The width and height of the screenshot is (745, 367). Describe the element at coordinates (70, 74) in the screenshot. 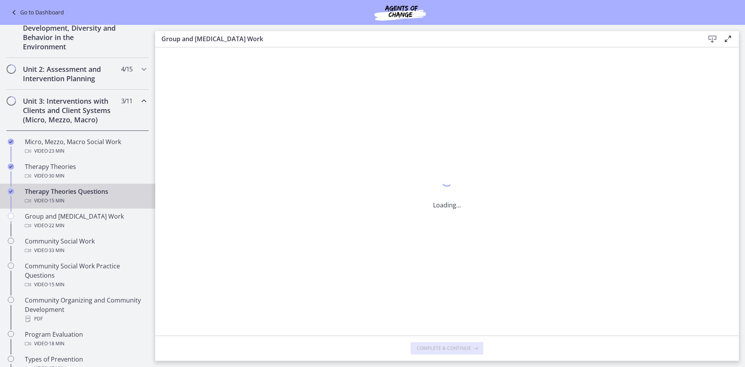

I see `h2: Unit 2: Assessment and Intervention Planning` at that location.